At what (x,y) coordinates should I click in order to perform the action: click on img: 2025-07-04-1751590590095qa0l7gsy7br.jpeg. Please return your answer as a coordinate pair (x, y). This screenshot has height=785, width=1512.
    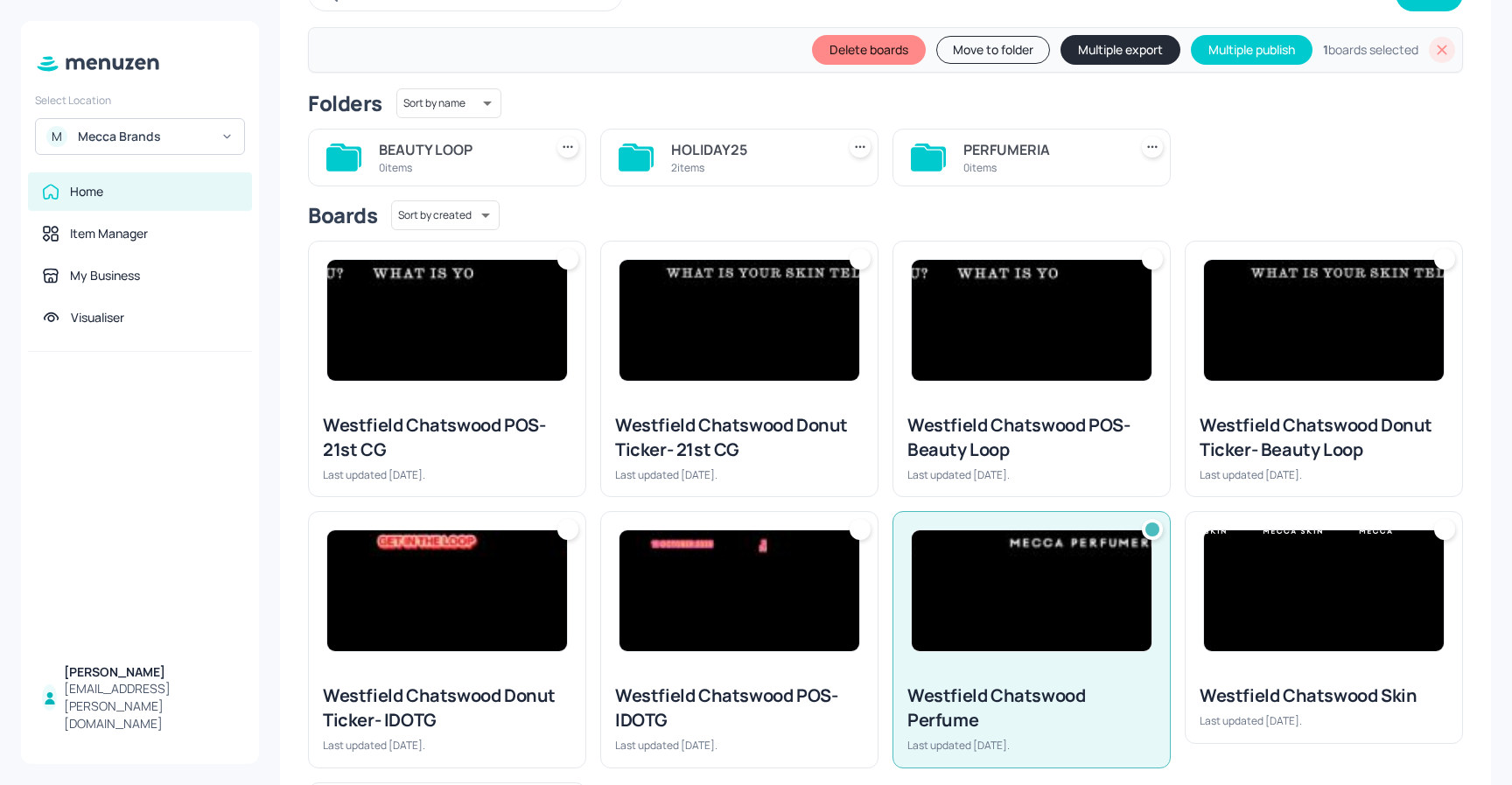
    Looking at the image, I should click on (448, 590).